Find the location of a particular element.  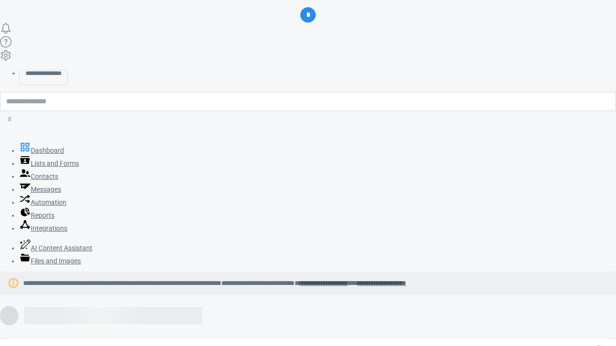

a: Reports is located at coordinates (37, 215).